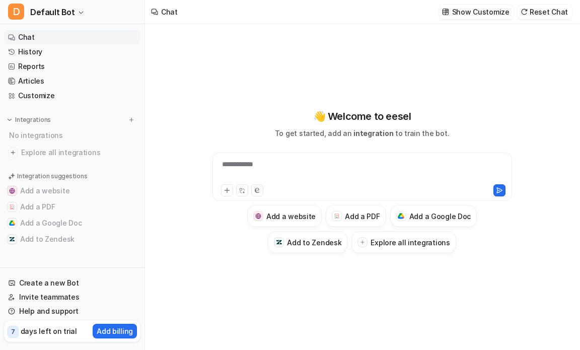 The width and height of the screenshot is (580, 350). I want to click on p: 7, so click(13, 332).